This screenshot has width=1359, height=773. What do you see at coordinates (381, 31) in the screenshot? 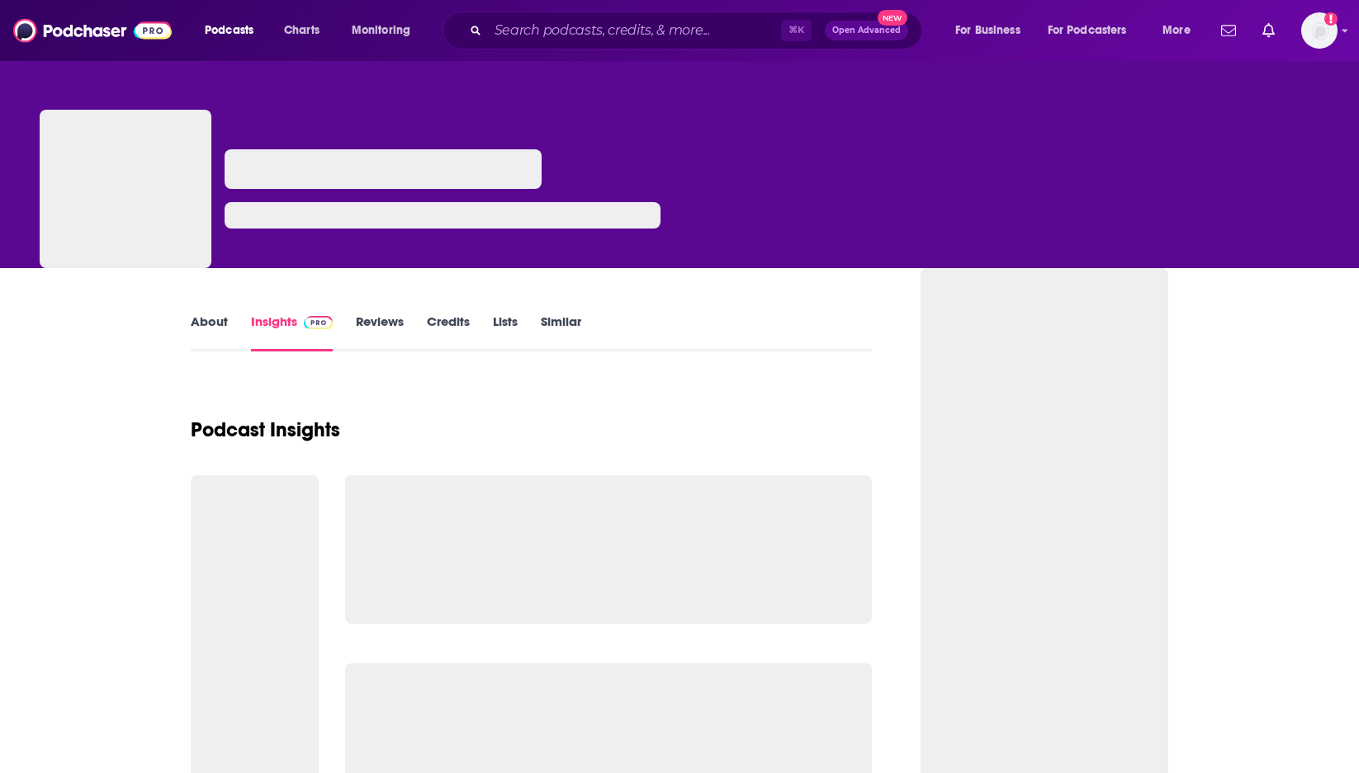
I see `span: Monitoring` at bounding box center [381, 31].